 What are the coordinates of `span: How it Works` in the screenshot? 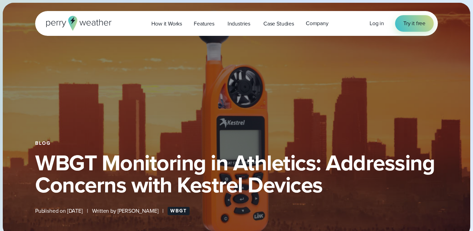 It's located at (166, 24).